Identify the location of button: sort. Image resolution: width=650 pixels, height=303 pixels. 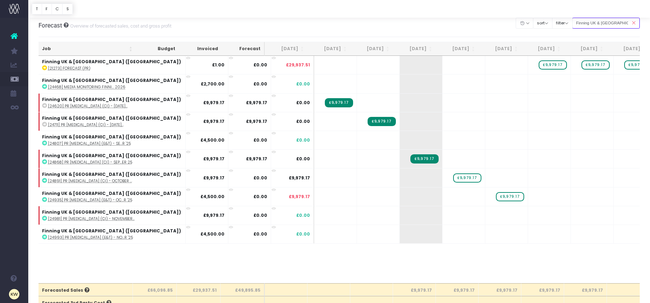
(543, 23).